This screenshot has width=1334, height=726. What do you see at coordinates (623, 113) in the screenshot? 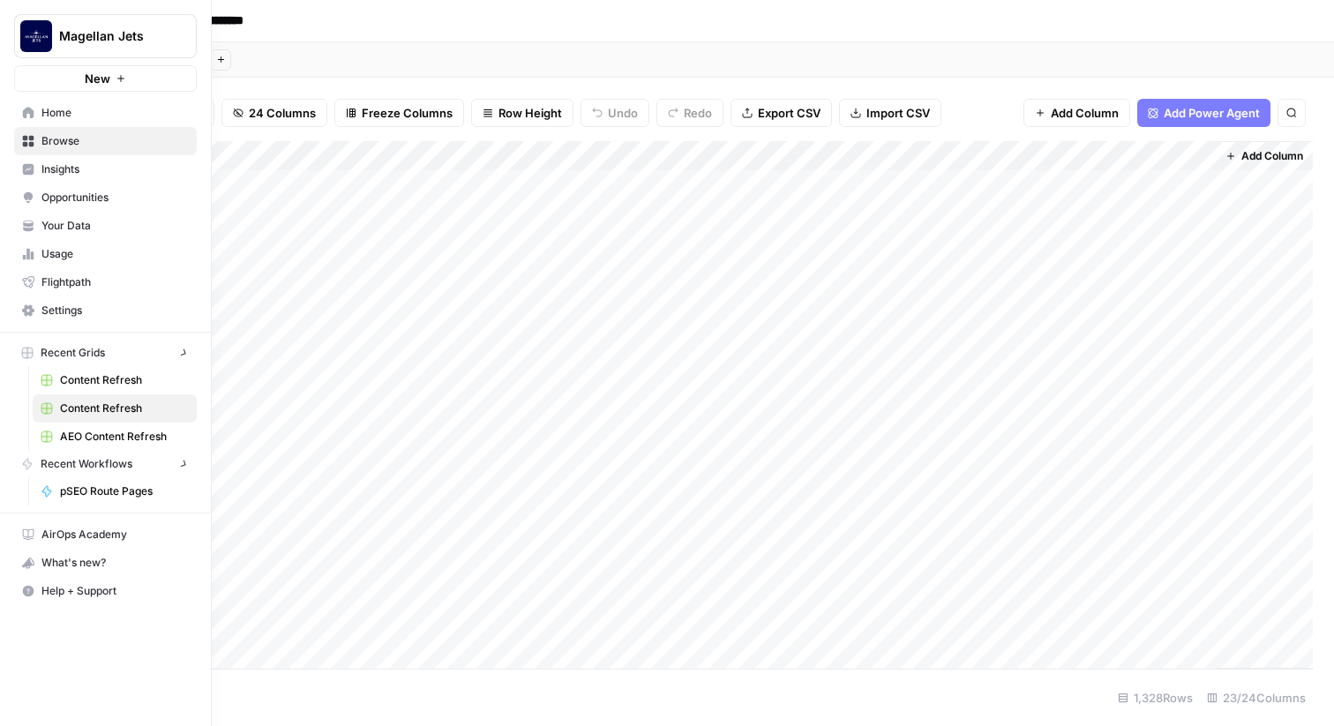
I see `span: Undo` at bounding box center [623, 113].